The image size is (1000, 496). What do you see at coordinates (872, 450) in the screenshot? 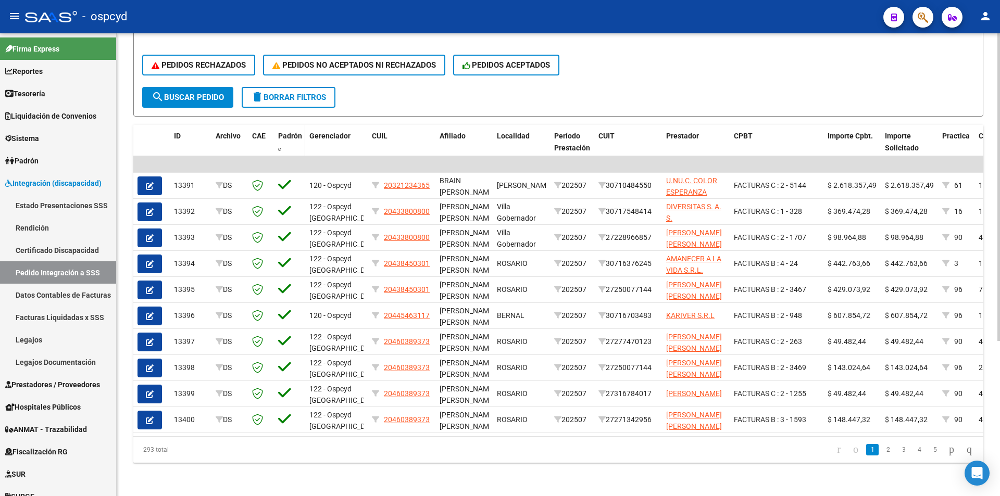
I see `a: 1` at bounding box center [872, 450].